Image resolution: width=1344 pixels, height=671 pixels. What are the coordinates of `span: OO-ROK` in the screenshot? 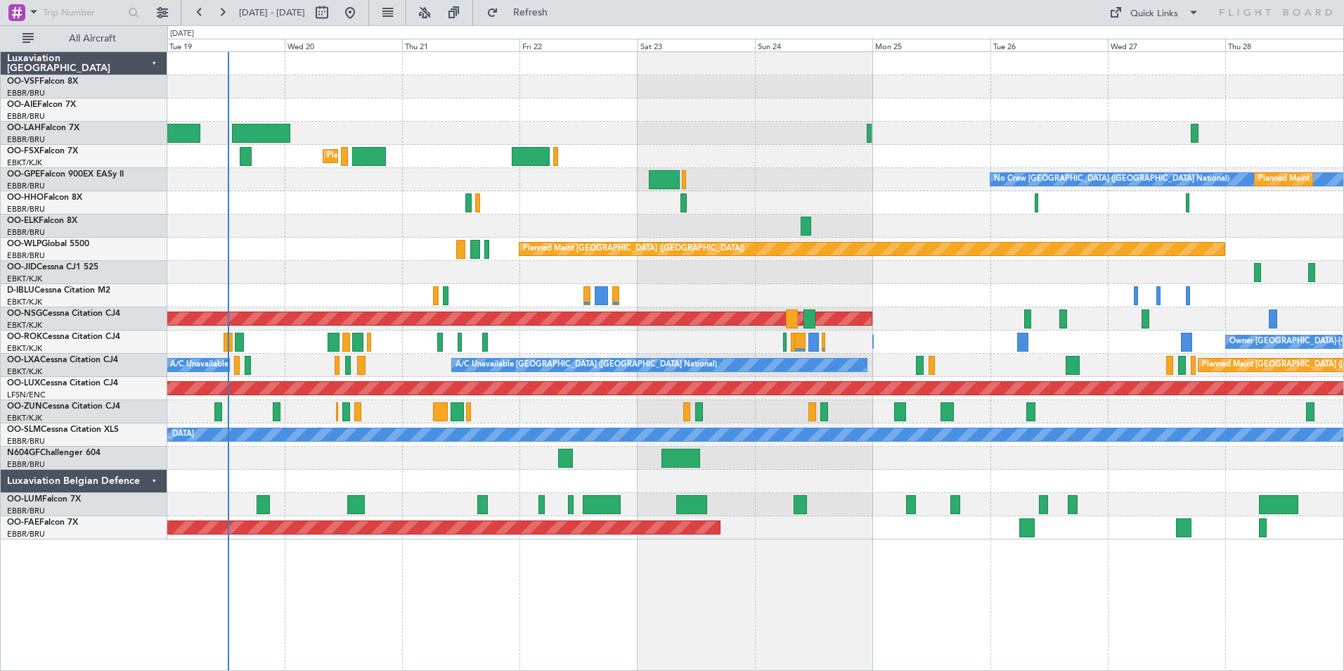 It's located at (25, 337).